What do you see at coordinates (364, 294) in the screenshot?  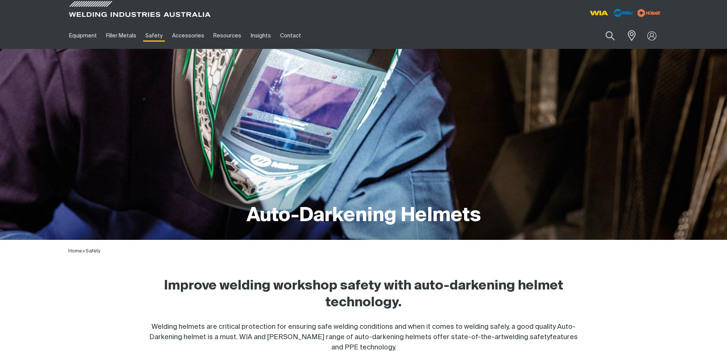 I see `h2: Improve welding workshop safety with auto-darkening helmet technology.` at bounding box center [364, 294].